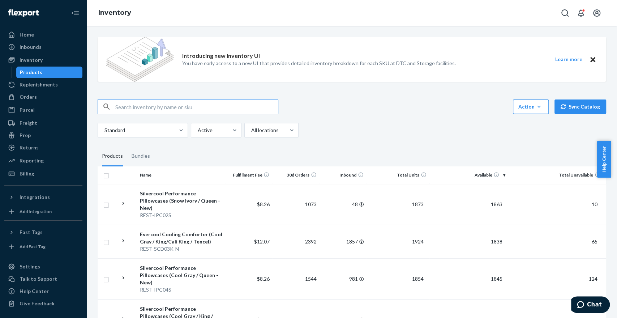  What do you see at coordinates (221, 56) in the screenshot?
I see `p: Introducing new Inventory UI` at bounding box center [221, 56].